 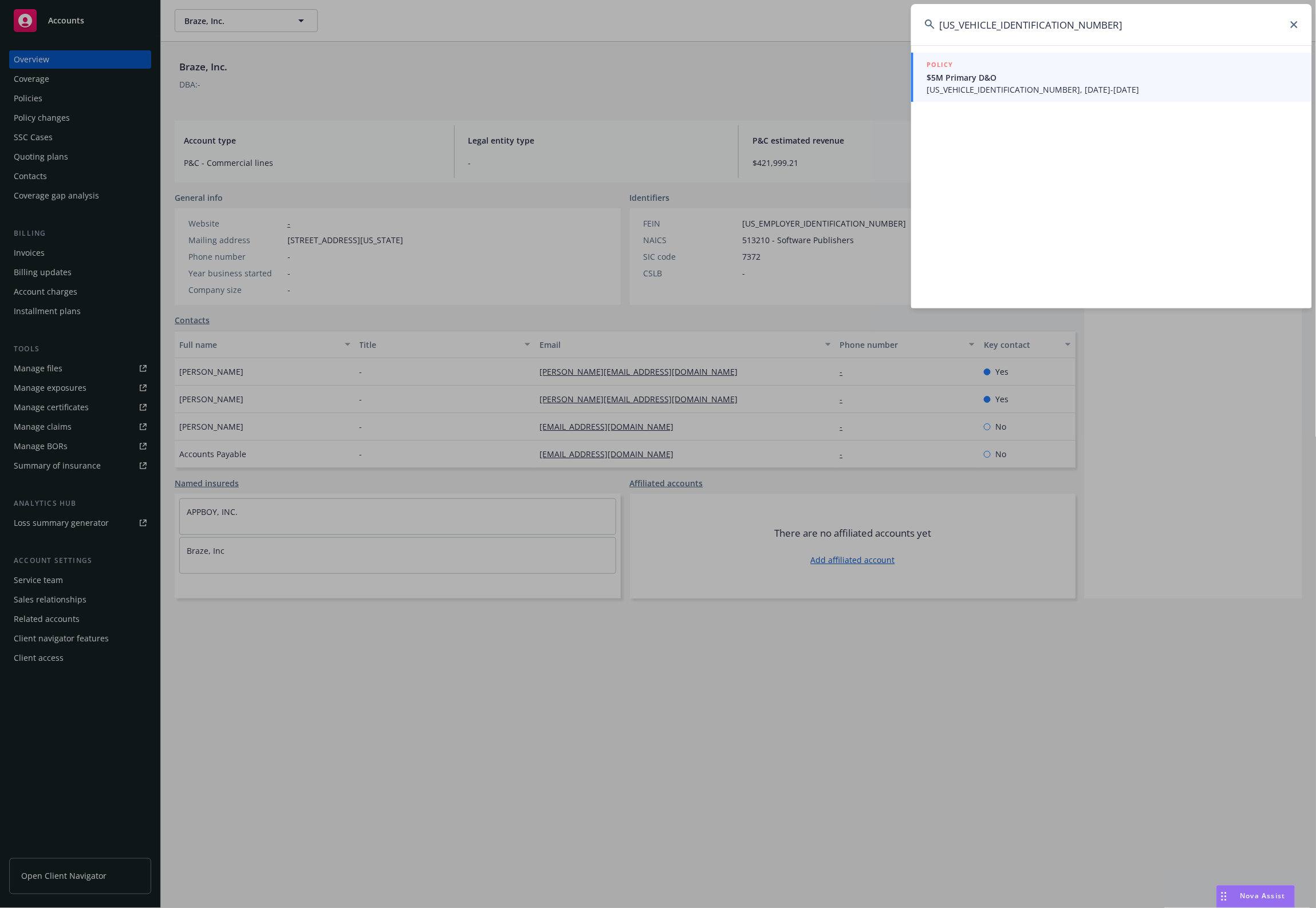 I want to click on input: Search..., so click(x=1111, y=24).